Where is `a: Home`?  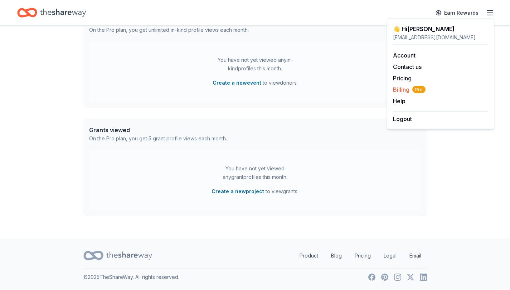 a: Home is located at coordinates (51, 13).